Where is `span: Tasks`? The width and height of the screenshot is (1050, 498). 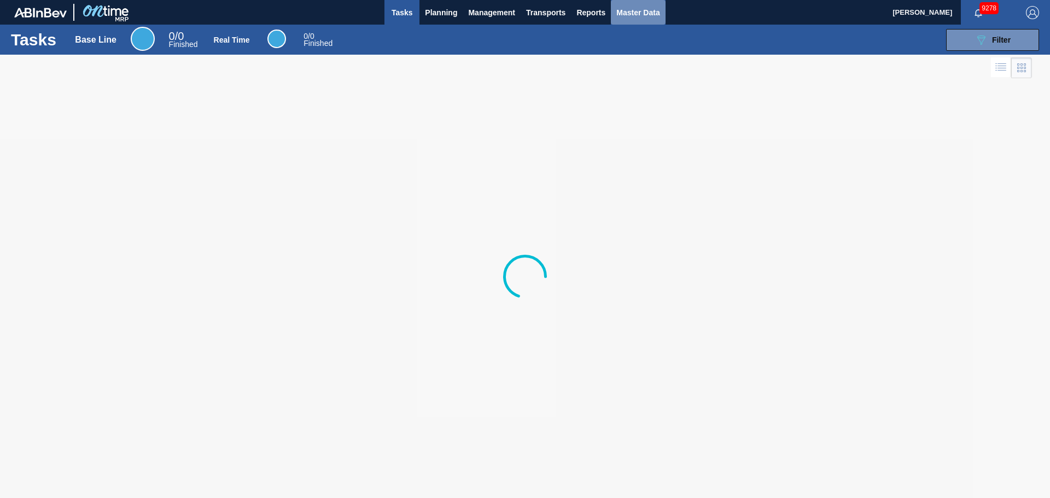 span: Tasks is located at coordinates (402, 13).